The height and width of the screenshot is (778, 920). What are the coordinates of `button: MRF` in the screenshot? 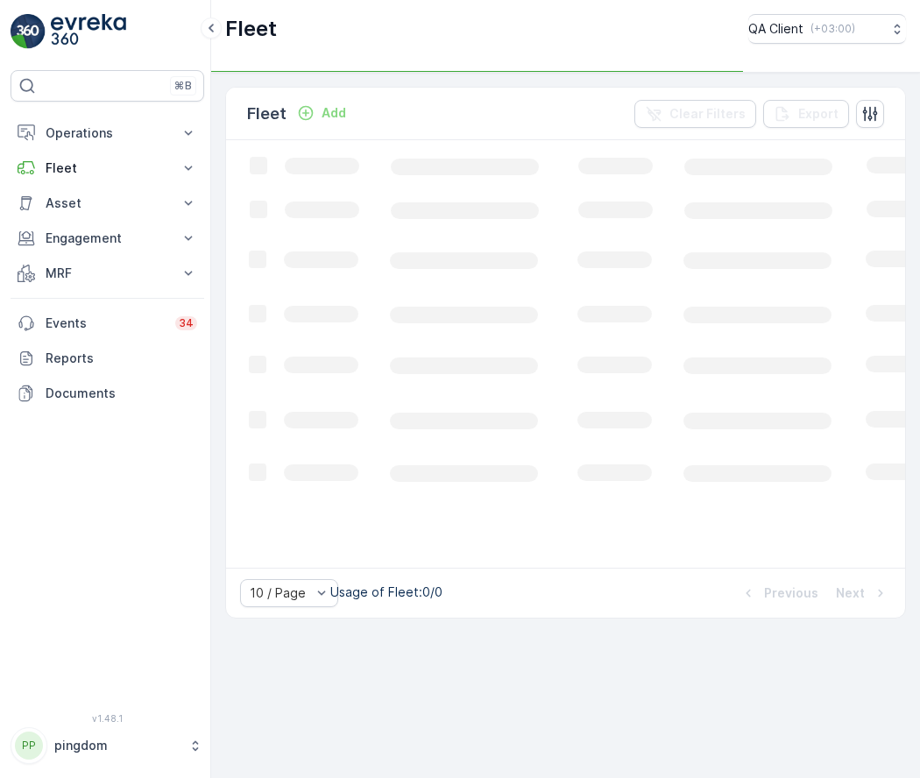 It's located at (107, 273).